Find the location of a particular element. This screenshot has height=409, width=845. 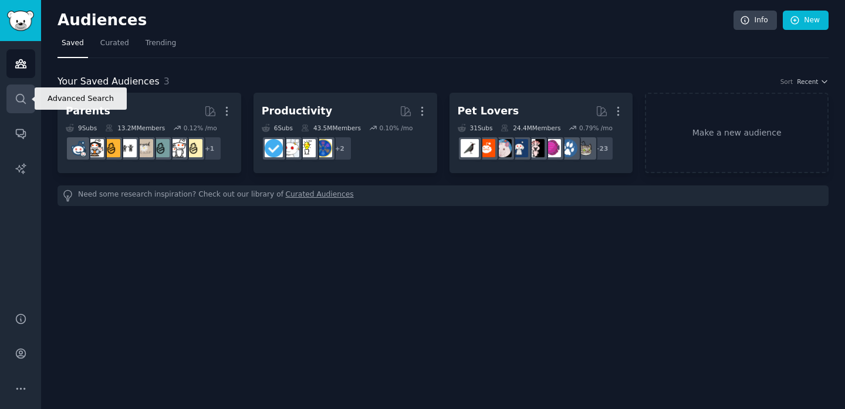

img: GummySearch logo is located at coordinates (21, 21).